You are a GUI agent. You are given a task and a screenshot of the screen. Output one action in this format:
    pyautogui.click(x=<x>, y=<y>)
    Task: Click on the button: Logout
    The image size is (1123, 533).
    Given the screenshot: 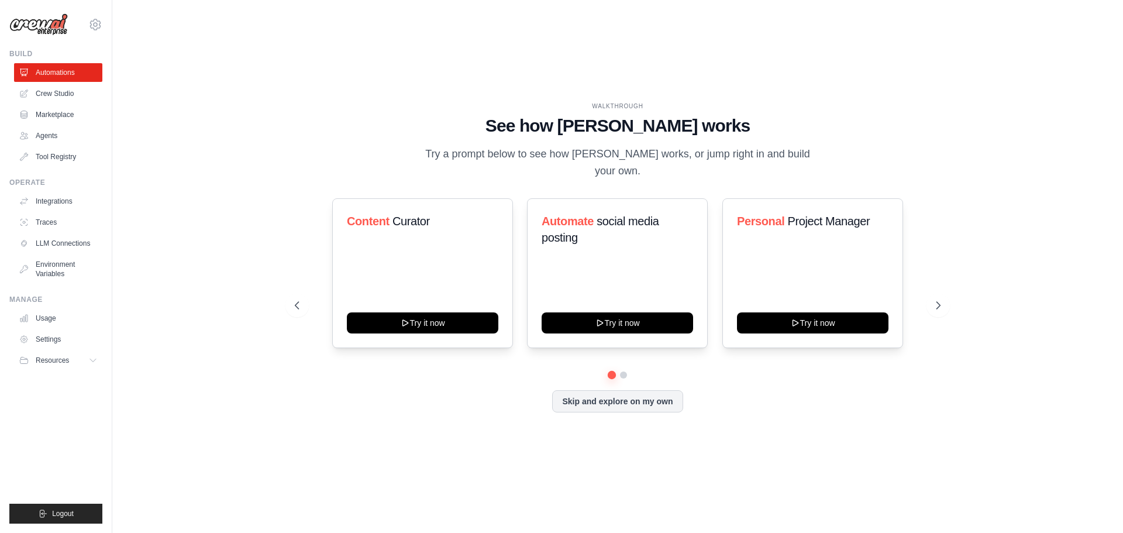 What is the action you would take?
    pyautogui.click(x=56, y=513)
    